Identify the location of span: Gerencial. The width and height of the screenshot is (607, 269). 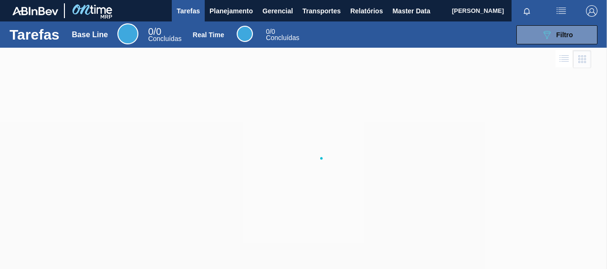
(278, 11).